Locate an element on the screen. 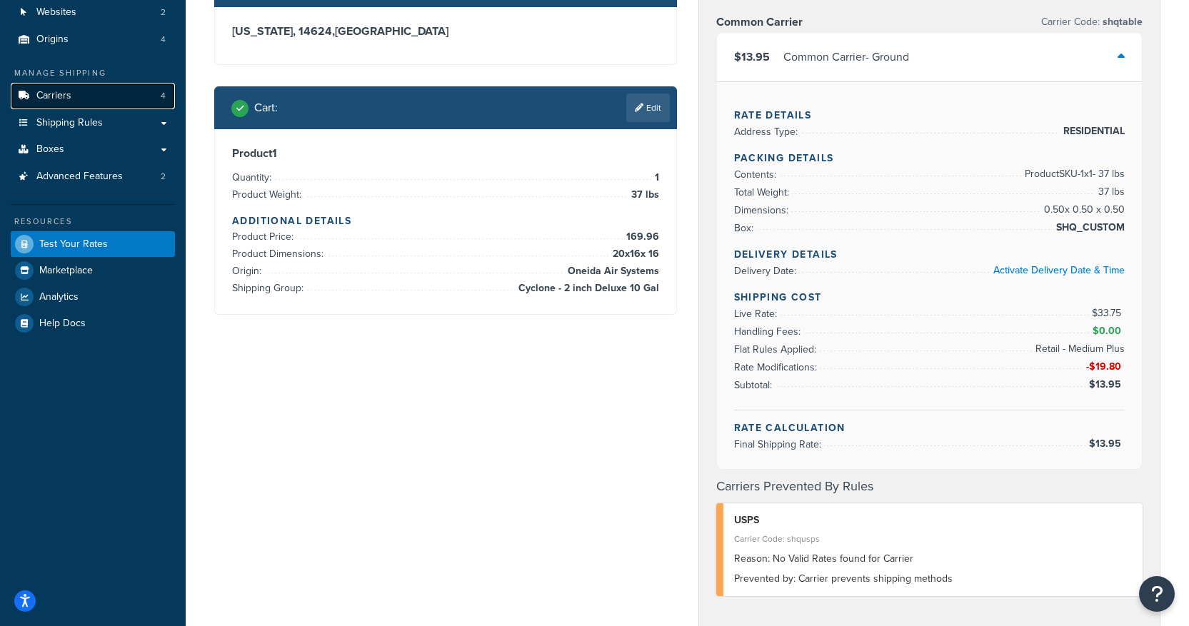  span: Contents: is located at coordinates (757, 174).